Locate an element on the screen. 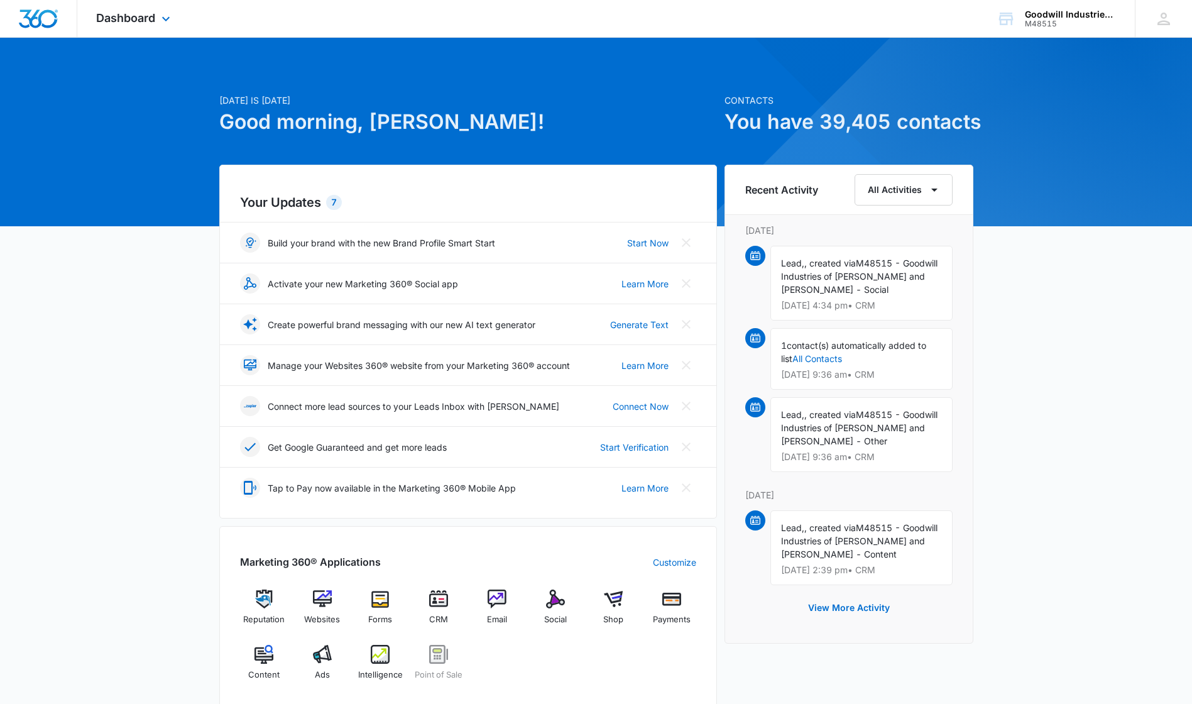 The width and height of the screenshot is (1192, 704). a: Start Now is located at coordinates (648, 243).